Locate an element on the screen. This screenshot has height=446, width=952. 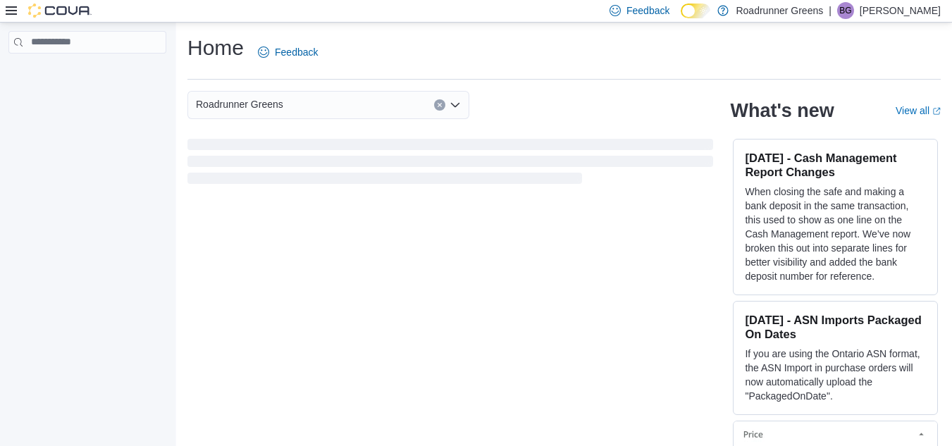
h1: Home is located at coordinates (216, 48).